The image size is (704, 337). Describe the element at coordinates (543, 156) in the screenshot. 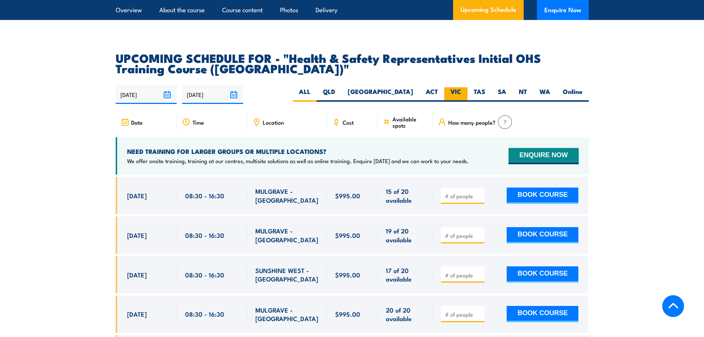

I see `button: ENQUIRE NOW` at that location.